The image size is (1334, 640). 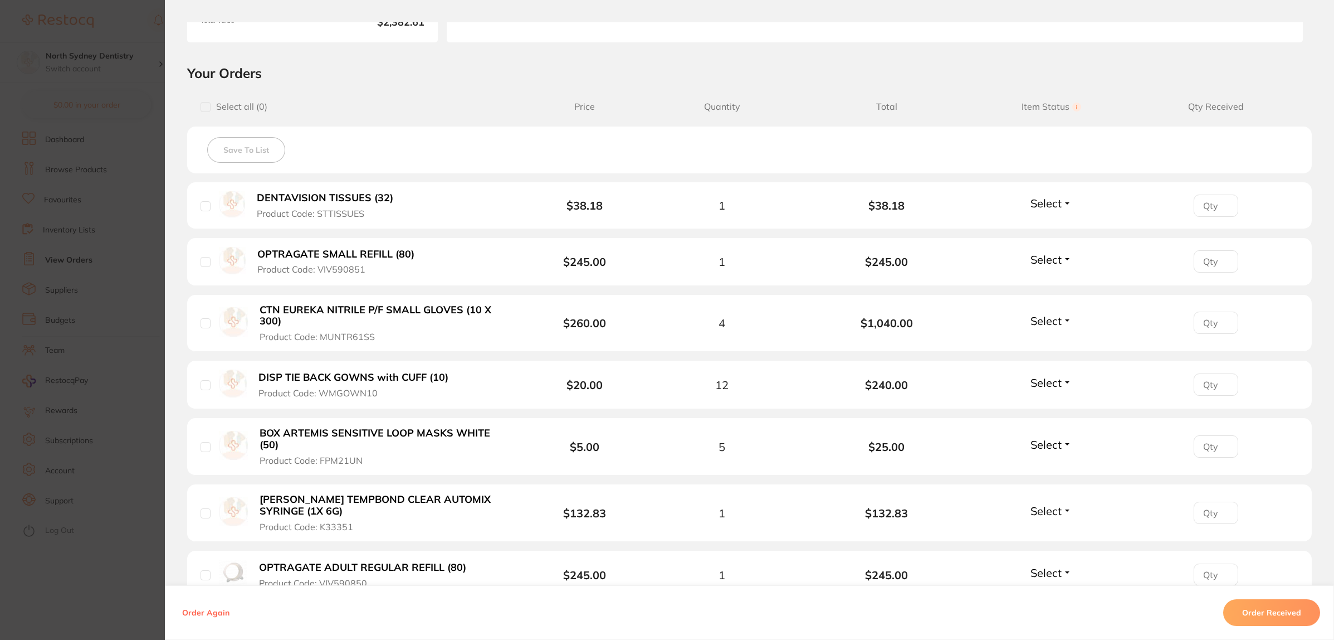 I want to click on img: BOX ARTEMIS SENSITIVE LOOP MASKS WHITE (50), so click(x=233, y=445).